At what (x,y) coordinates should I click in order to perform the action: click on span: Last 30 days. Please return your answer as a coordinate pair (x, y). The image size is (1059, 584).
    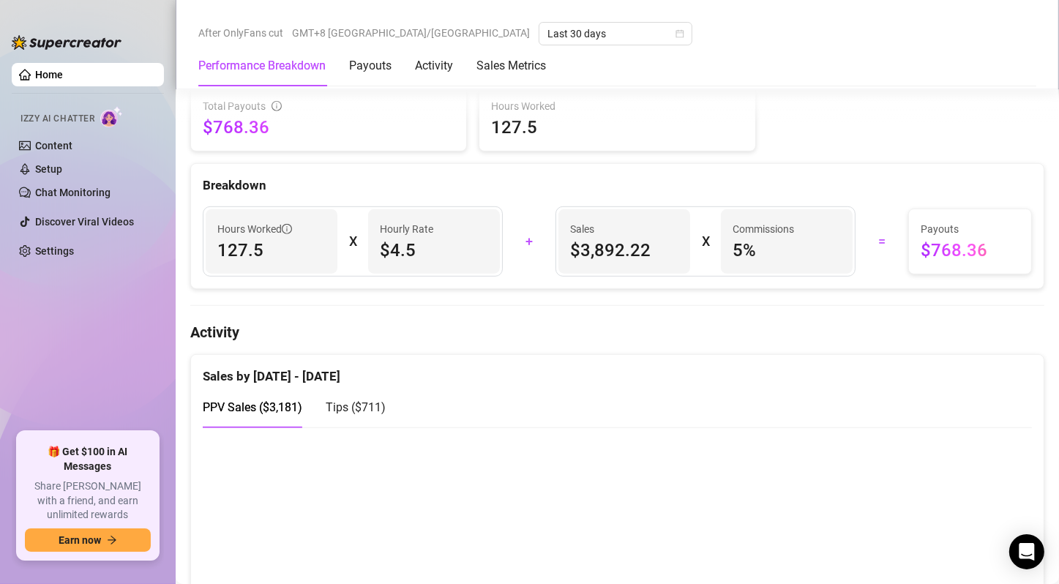
    Looking at the image, I should click on (616, 34).